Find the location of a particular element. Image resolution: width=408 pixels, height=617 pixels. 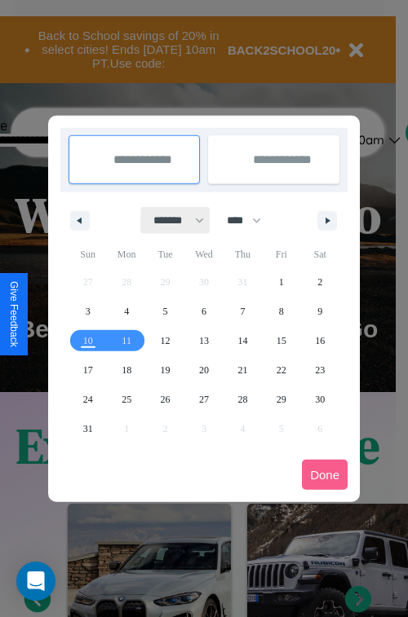

span: Fri is located at coordinates (281, 254).